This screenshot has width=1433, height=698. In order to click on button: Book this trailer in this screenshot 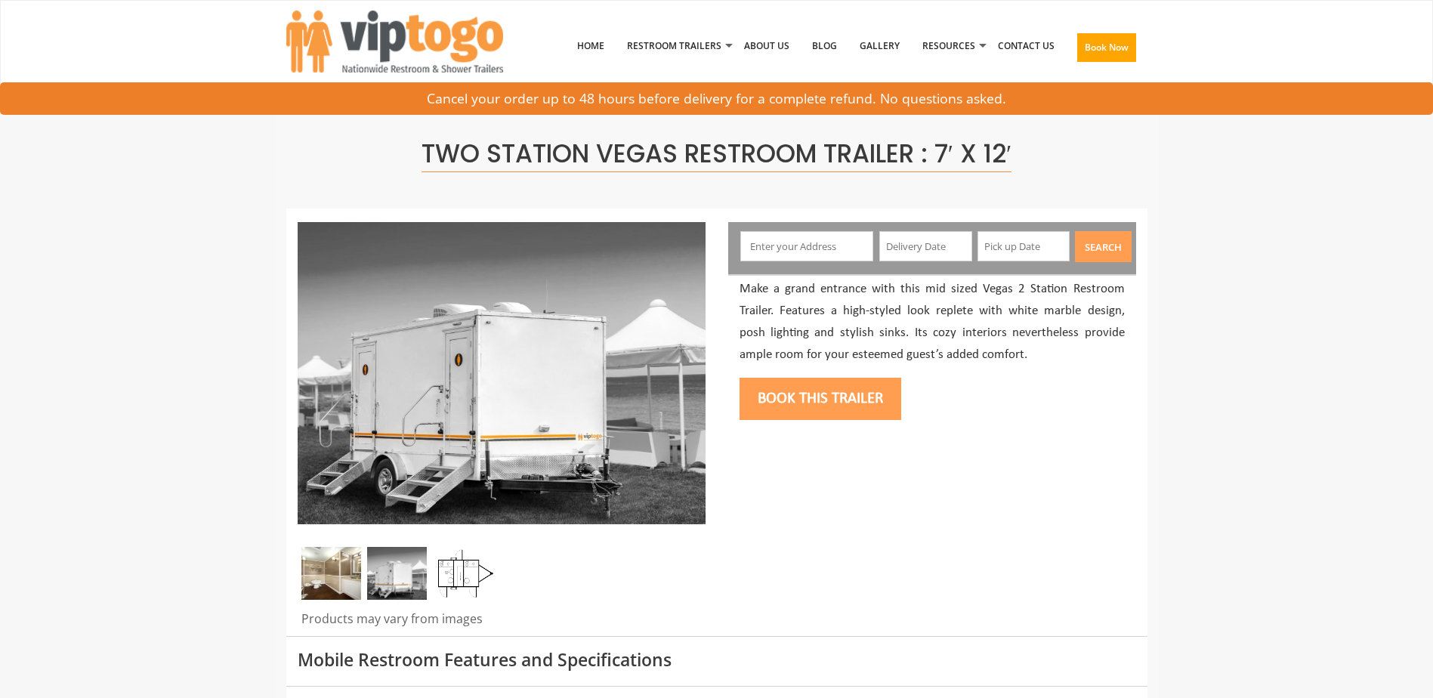, I will do `click(820, 399)`.